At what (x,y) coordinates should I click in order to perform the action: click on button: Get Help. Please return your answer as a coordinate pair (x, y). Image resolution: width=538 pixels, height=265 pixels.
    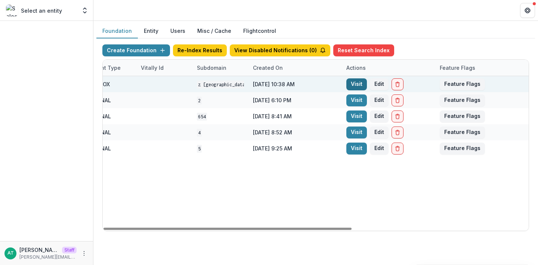
    Looking at the image, I should click on (528, 10).